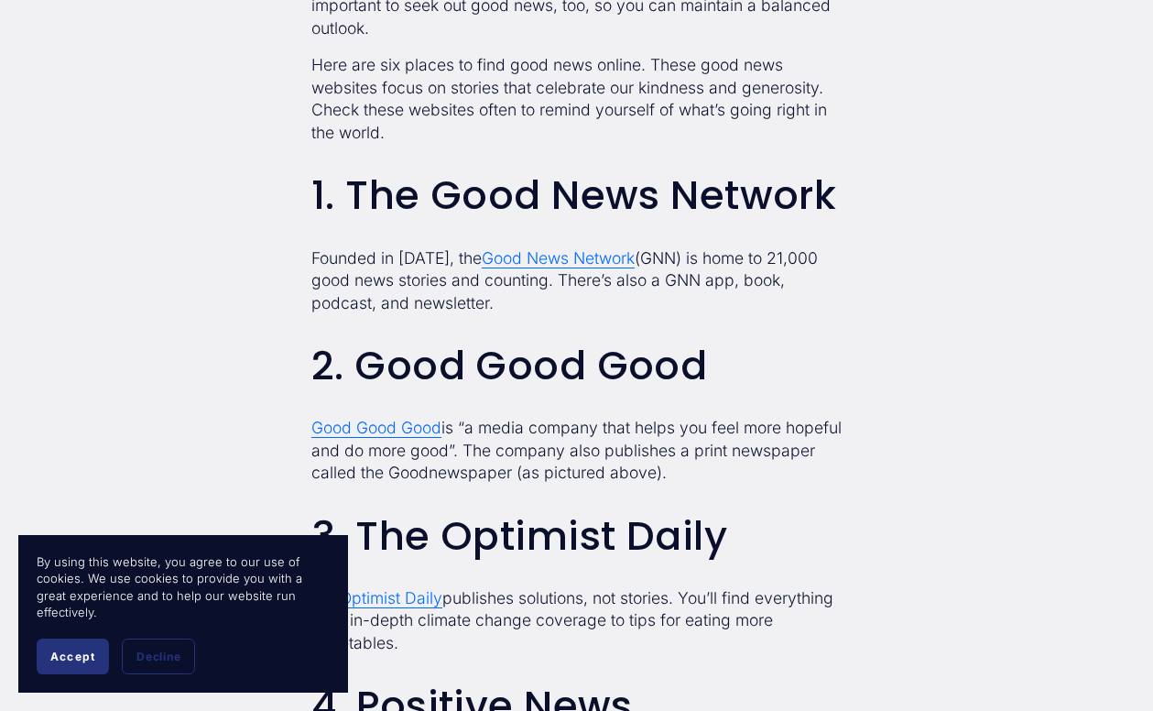 Image resolution: width=1153 pixels, height=711 pixels. I want to click on p: The publishes solutions, not stories. You’ll find everything from in-depth climate change coverag..., so click(576, 621).